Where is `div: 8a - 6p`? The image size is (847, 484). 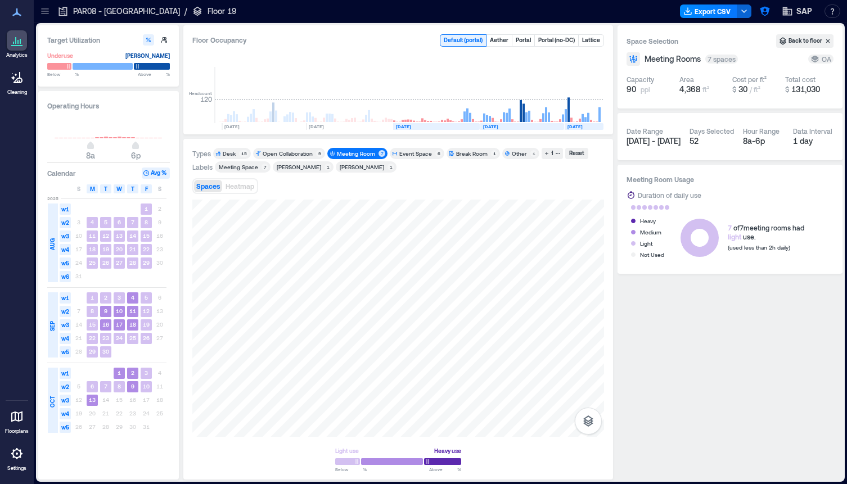
div: 8a - 6p is located at coordinates (763, 141).